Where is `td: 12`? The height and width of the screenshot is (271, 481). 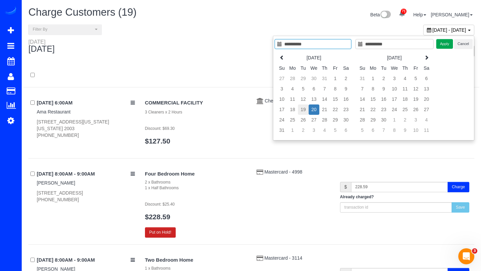 td: 12 is located at coordinates (416, 89).